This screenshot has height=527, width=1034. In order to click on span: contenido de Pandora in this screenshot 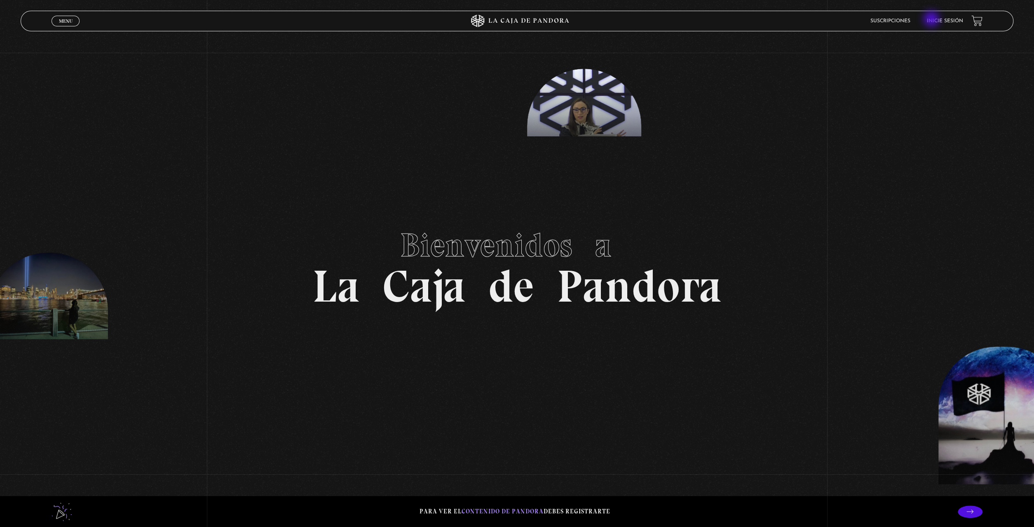, I will do `click(502, 511)`.